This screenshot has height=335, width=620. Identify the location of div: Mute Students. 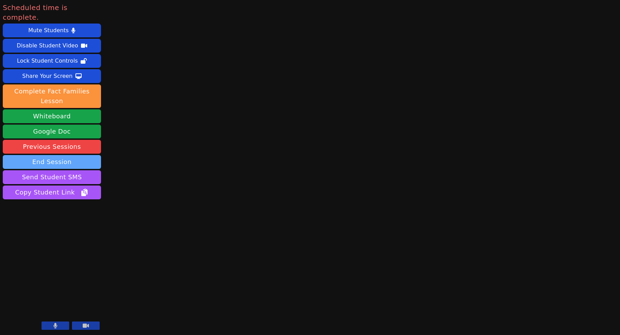
(48, 30).